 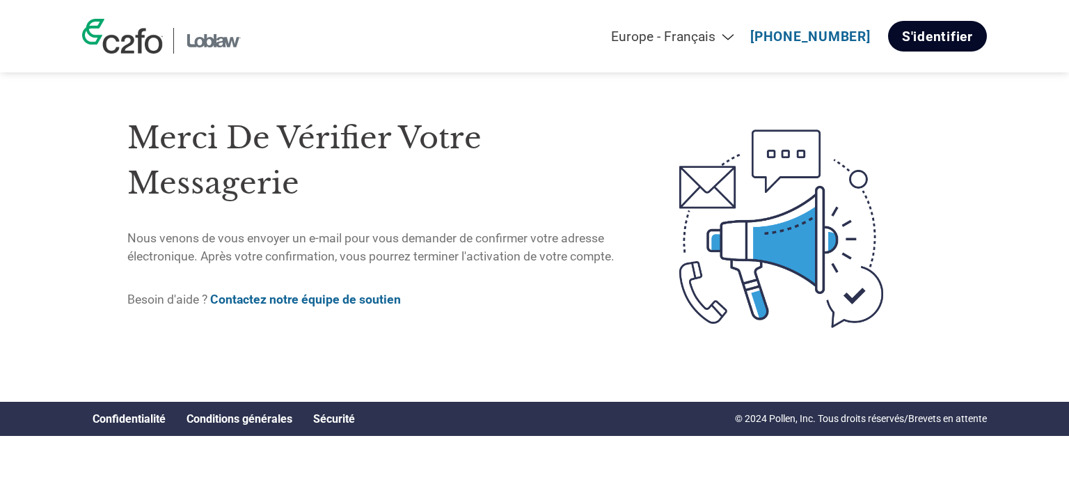 I want to click on p: Besoin d'aide ?, so click(x=374, y=299).